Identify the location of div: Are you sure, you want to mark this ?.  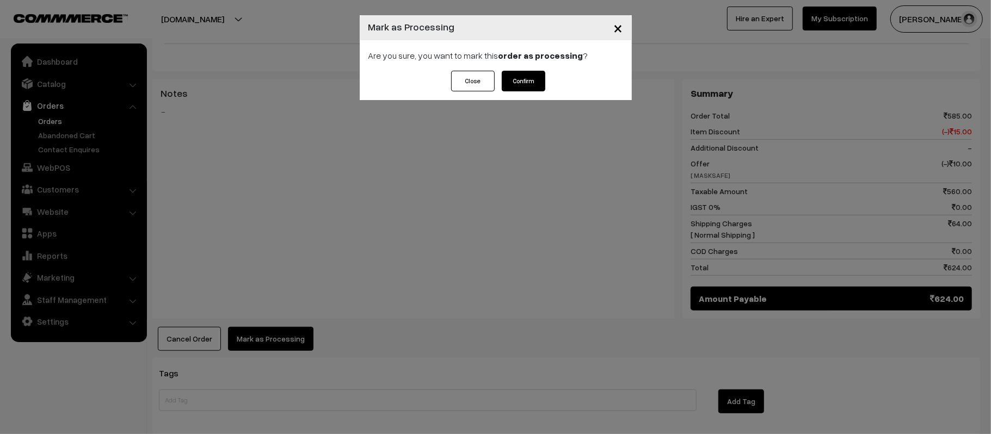
(496, 55).